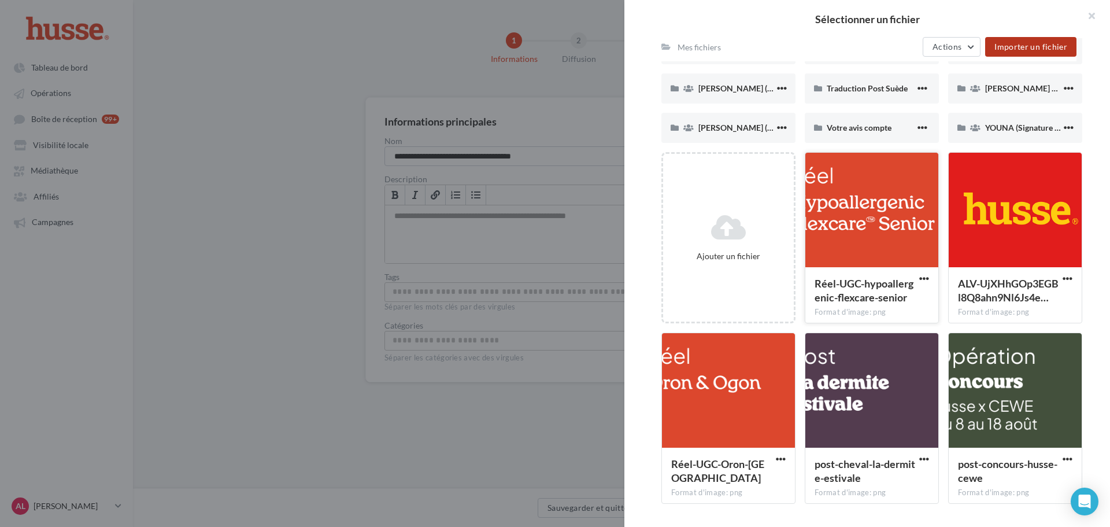 The image size is (1110, 527). I want to click on span: Traduction Post Suède, so click(867, 88).